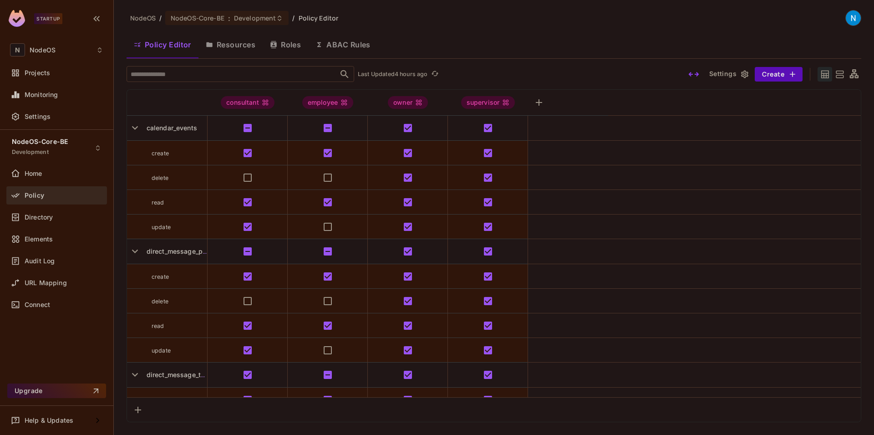  I want to click on span: Projects, so click(37, 73).